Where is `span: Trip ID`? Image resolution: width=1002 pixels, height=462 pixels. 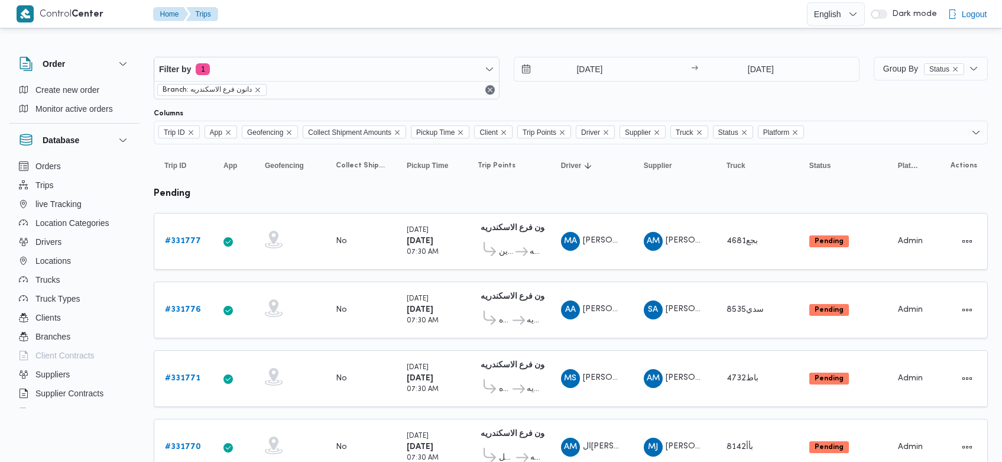 span: Trip ID is located at coordinates (179, 132).